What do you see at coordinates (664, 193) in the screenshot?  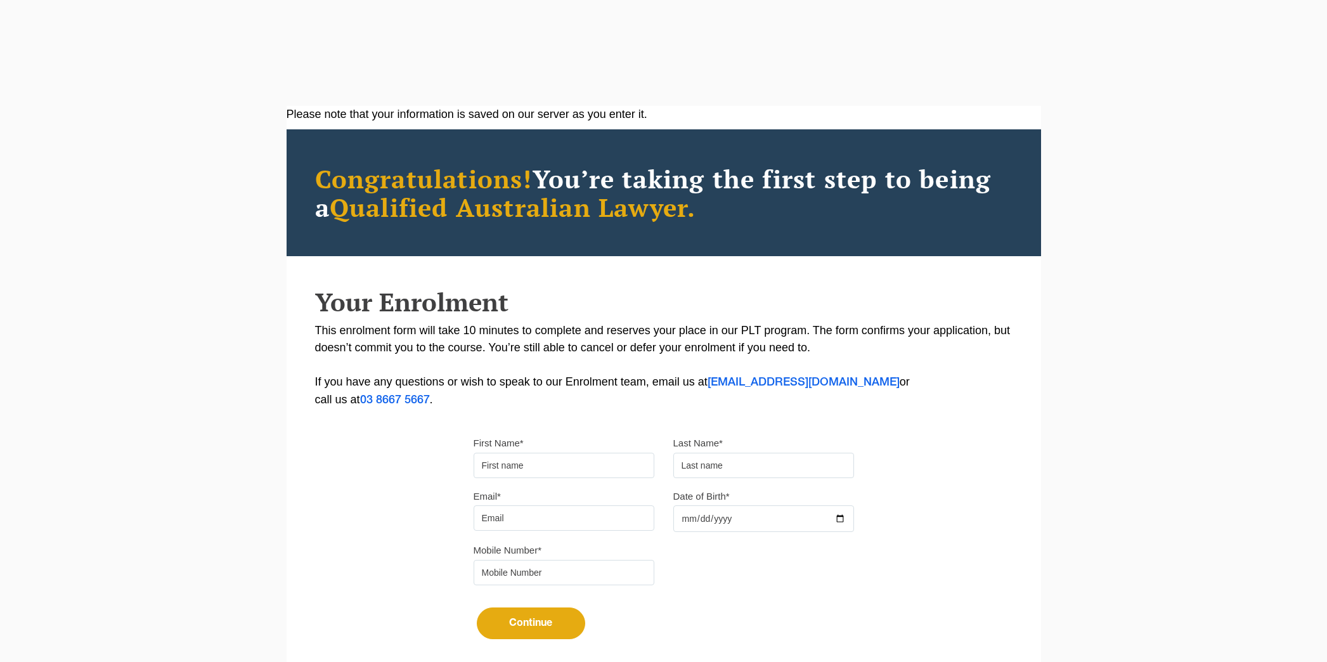 I see `h2: You’re taking the first step to being a` at bounding box center [664, 193].